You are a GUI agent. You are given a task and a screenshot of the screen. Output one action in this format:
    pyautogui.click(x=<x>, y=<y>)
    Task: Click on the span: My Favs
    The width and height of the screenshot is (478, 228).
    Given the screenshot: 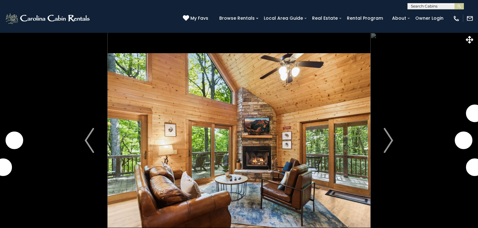 What is the action you would take?
    pyautogui.click(x=199, y=18)
    